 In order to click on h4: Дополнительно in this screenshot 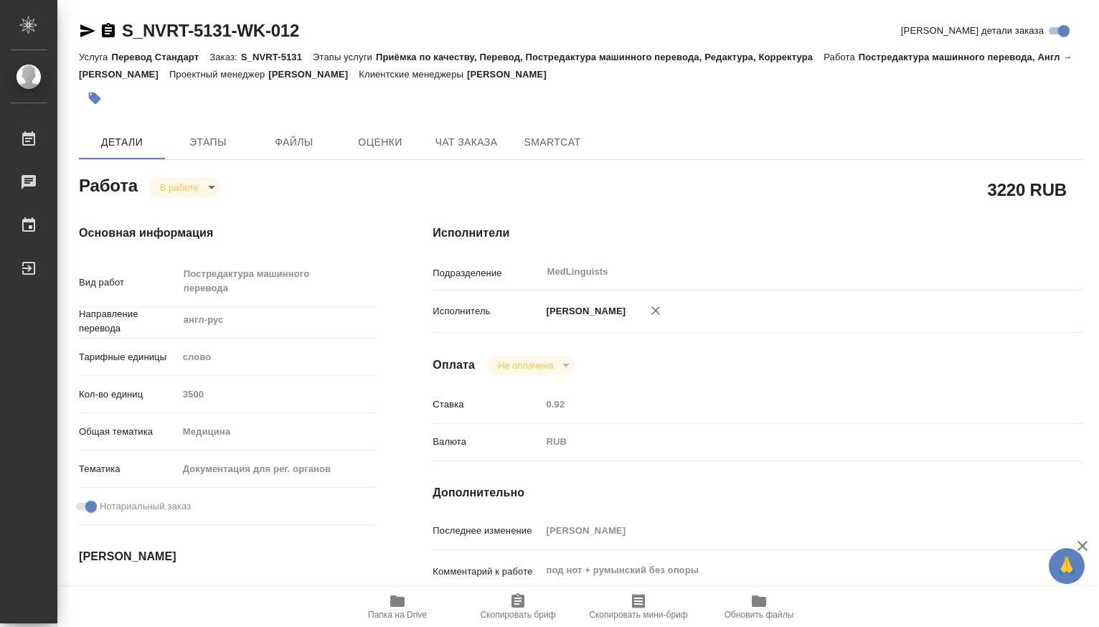, I will do `click(758, 493)`.